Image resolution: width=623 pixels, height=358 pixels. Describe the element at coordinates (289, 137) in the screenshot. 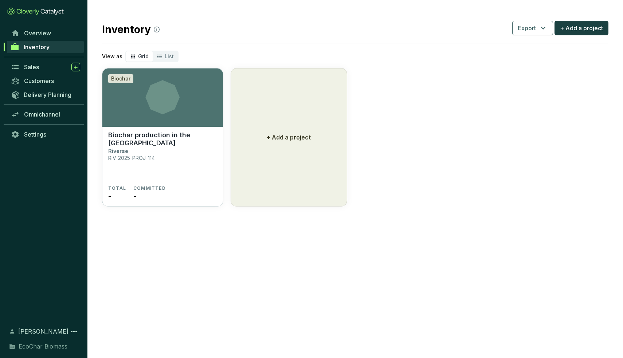

I see `p: + Add a project` at that location.